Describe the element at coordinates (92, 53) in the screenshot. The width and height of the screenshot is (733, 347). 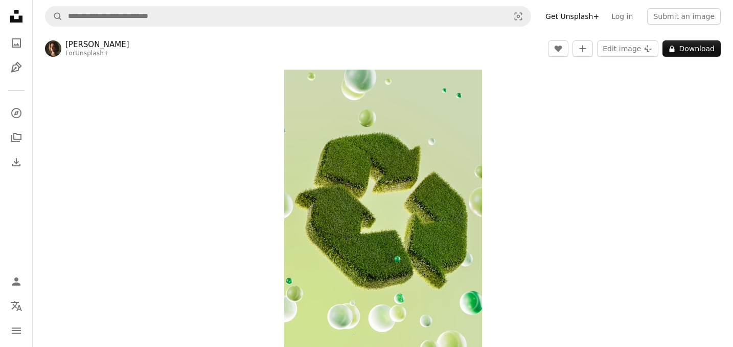
I see `a: Unsplash+` at that location.